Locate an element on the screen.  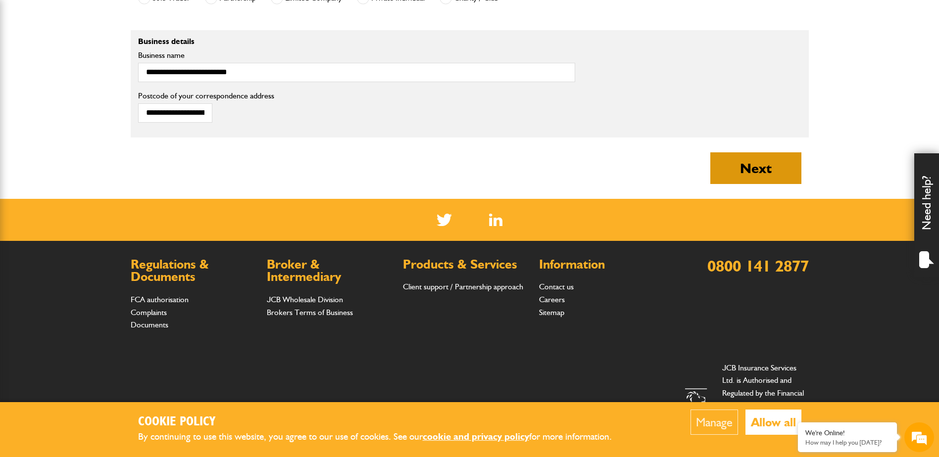
label: Postcode of your correspondence address is located at coordinates (213, 96).